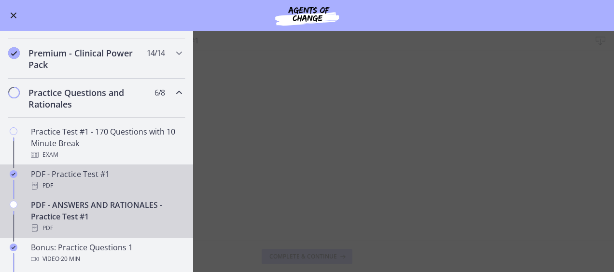 This screenshot has width=614, height=272. Describe the element at coordinates (106, 143) in the screenshot. I see `div: Practice Test #1 - 170 Questions with 10 Minute Break` at that location.